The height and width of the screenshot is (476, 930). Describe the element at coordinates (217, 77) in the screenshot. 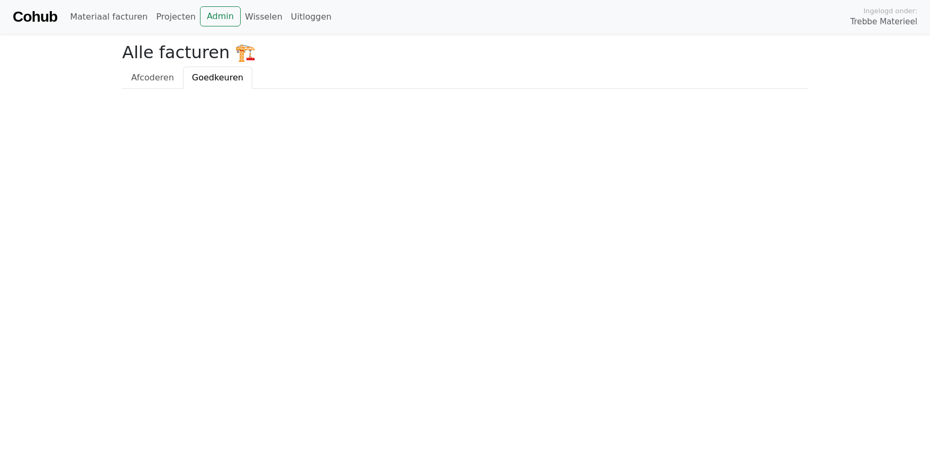

I see `span: Goedkeuren` at that location.